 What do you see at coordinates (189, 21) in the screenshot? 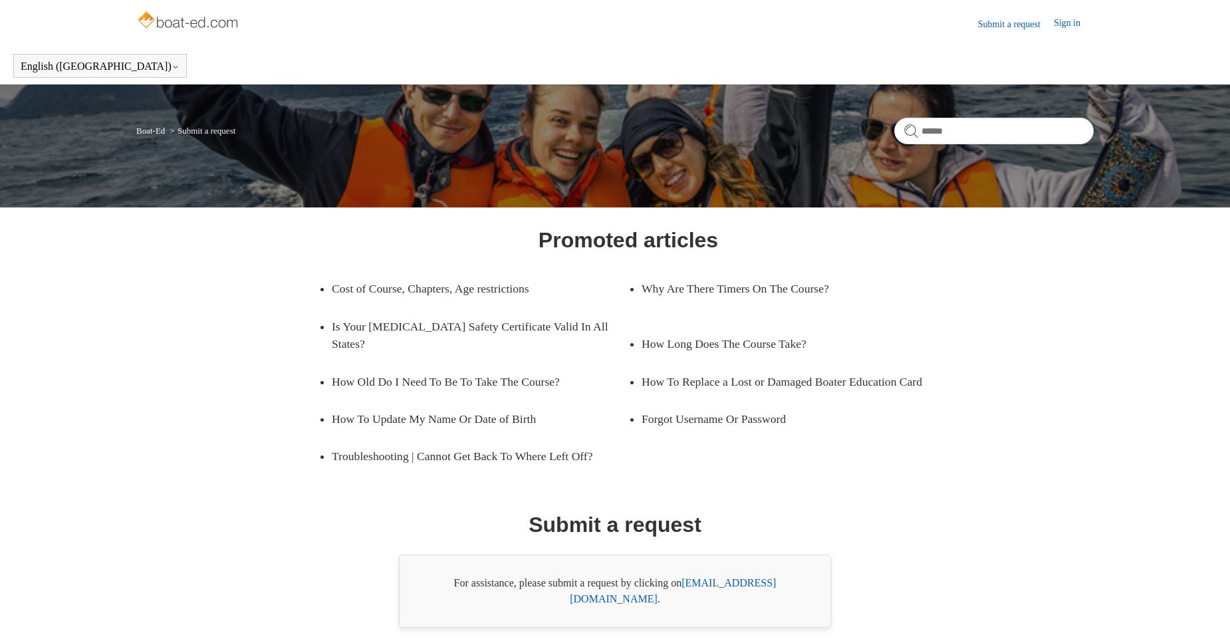
I see `img: Boat-Ed Help Center home page` at bounding box center [189, 21].